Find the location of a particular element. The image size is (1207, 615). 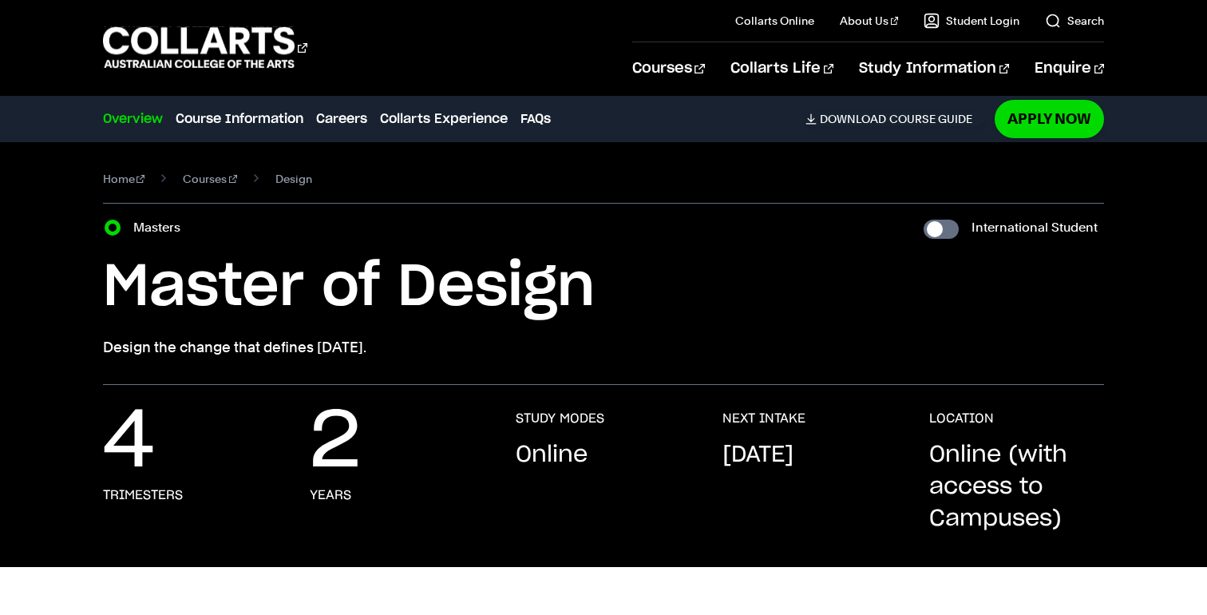

a: Course Information is located at coordinates (239, 119).